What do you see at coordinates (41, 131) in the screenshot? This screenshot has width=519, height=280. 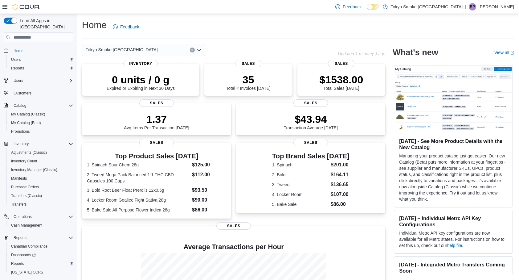 I see `button: Promotions` at bounding box center [41, 131].